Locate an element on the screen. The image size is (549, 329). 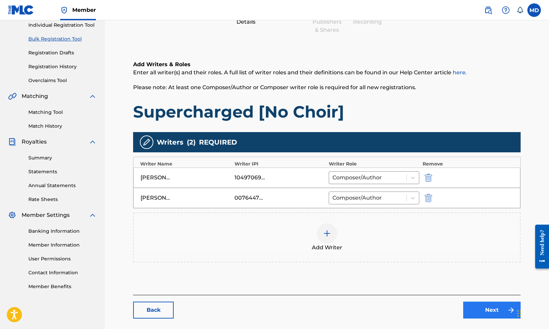
div: Open Resource Center is located at coordinates (12, 27).